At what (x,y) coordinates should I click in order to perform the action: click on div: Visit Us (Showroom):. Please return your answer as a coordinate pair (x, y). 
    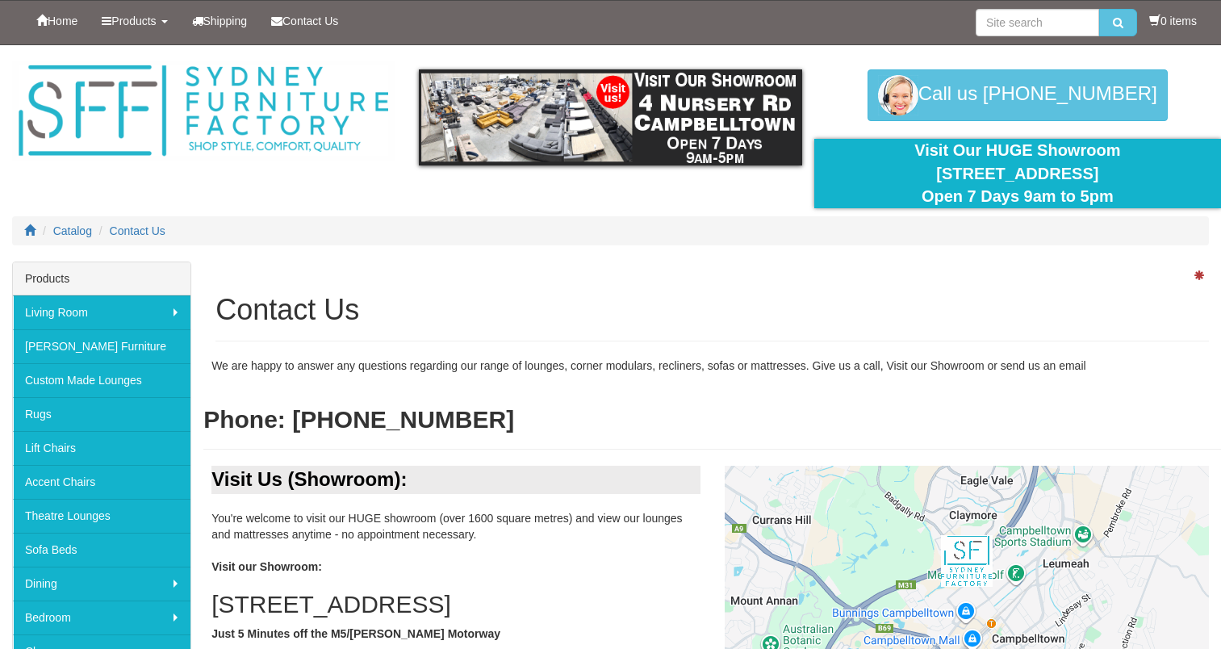
    Looking at the image, I should click on (455, 479).